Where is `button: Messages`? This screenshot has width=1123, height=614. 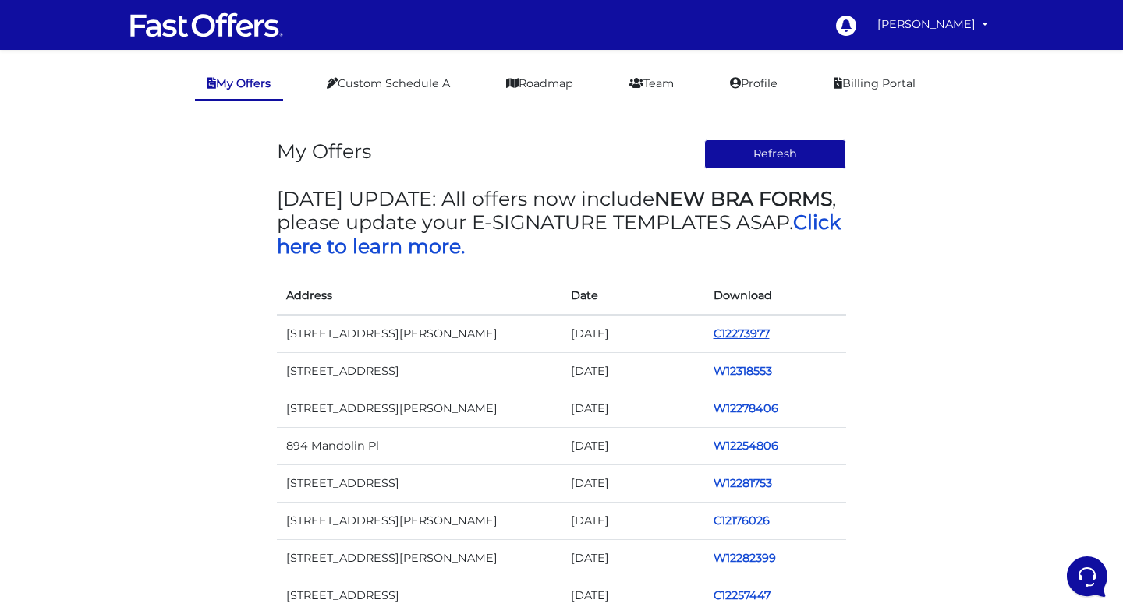
button: Messages is located at coordinates (156, 489).